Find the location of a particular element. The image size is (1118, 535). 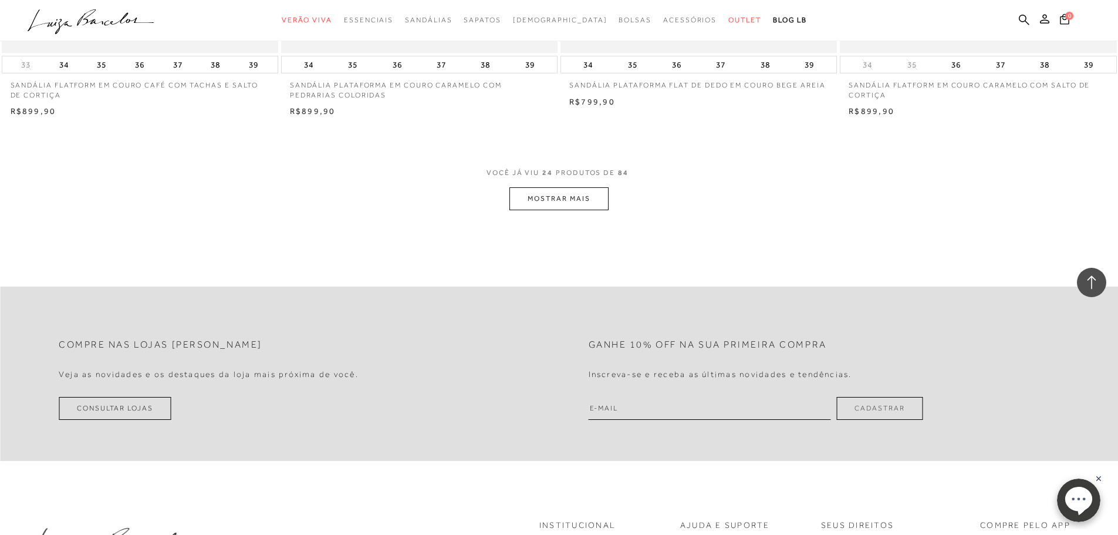

span: Sapatos is located at coordinates (482, 20).